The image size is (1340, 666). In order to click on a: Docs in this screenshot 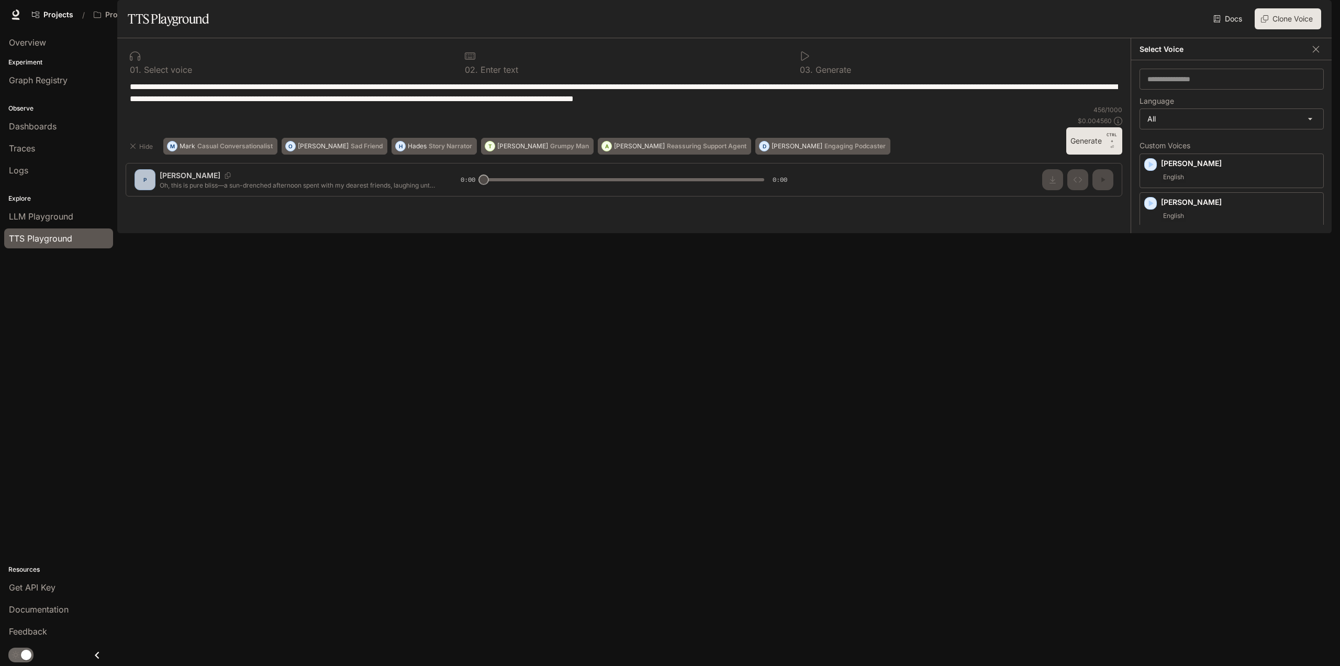, I will do `click(1229, 19)`.